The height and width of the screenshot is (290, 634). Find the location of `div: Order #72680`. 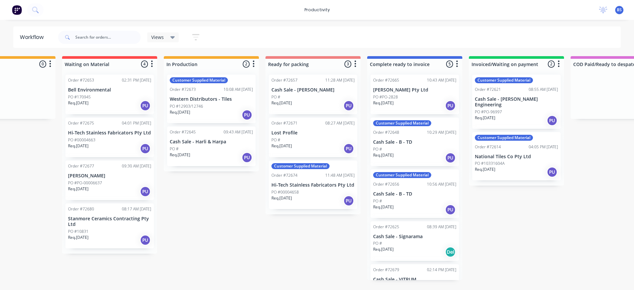

div: Order #72680 is located at coordinates (81, 209).